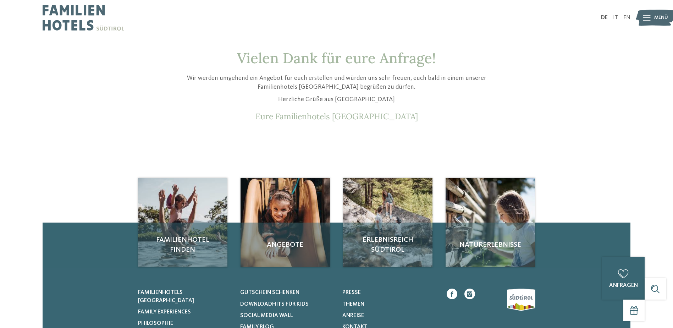 The height and width of the screenshot is (328, 673). What do you see at coordinates (164, 312) in the screenshot?
I see `span: Family Experiences` at bounding box center [164, 312].